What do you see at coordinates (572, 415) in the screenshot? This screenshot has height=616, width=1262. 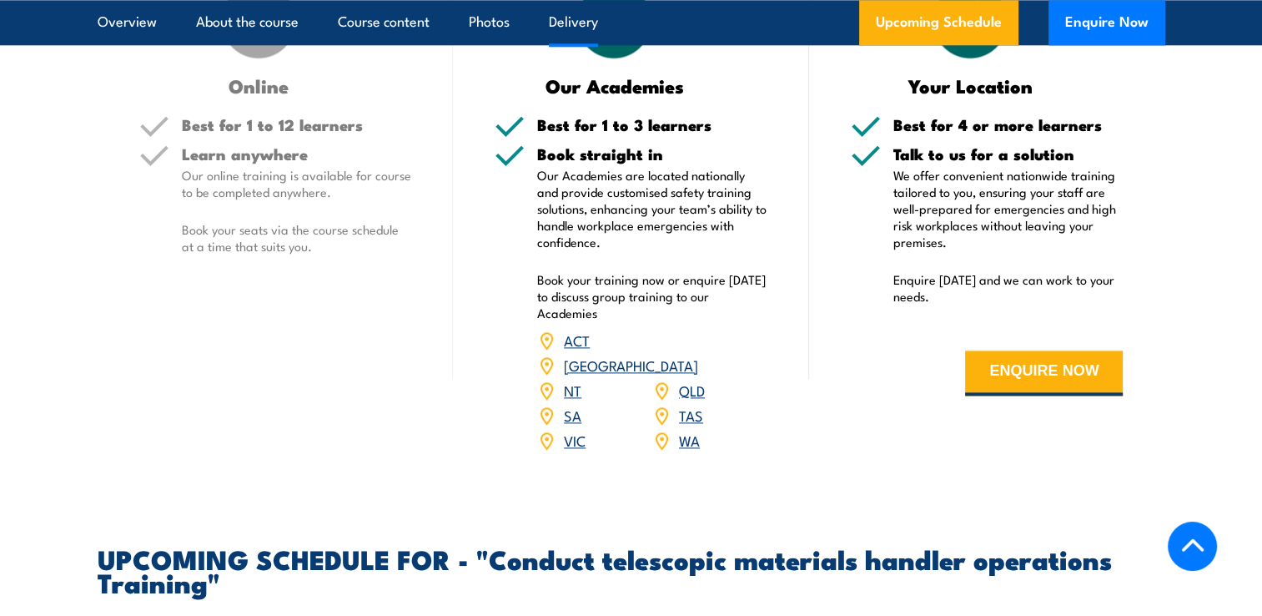 I see `a: SA` at bounding box center [572, 415].